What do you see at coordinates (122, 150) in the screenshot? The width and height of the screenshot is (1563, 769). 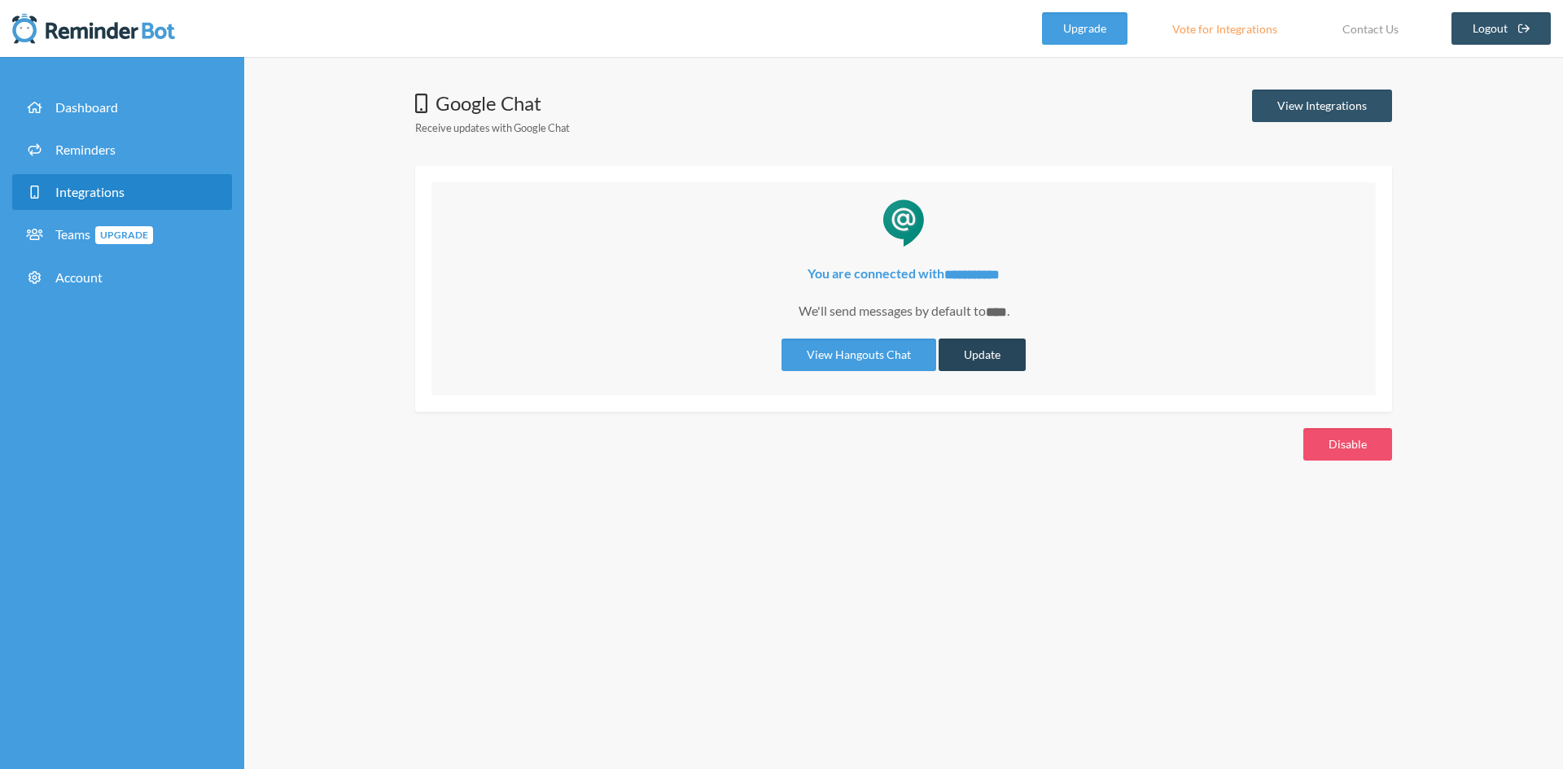 I see `a: Reminders` at bounding box center [122, 150].